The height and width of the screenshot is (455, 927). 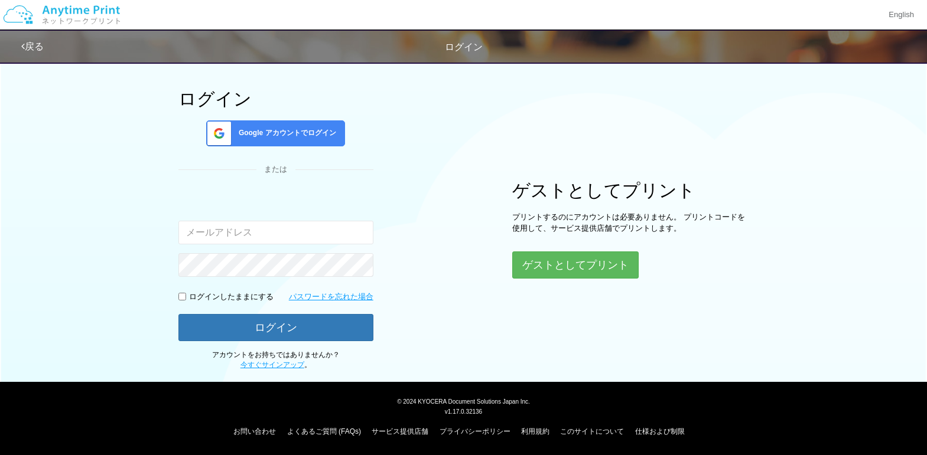 I want to click on span: ログイン, so click(x=464, y=47).